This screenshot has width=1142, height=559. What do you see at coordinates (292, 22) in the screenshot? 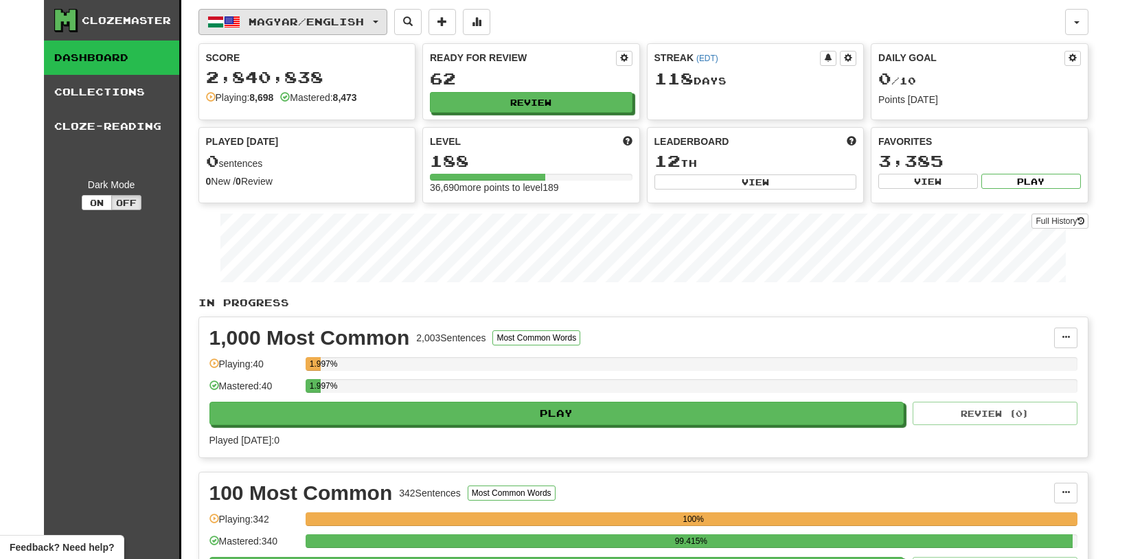
I see `button: Magyar/English` at bounding box center [292, 22].